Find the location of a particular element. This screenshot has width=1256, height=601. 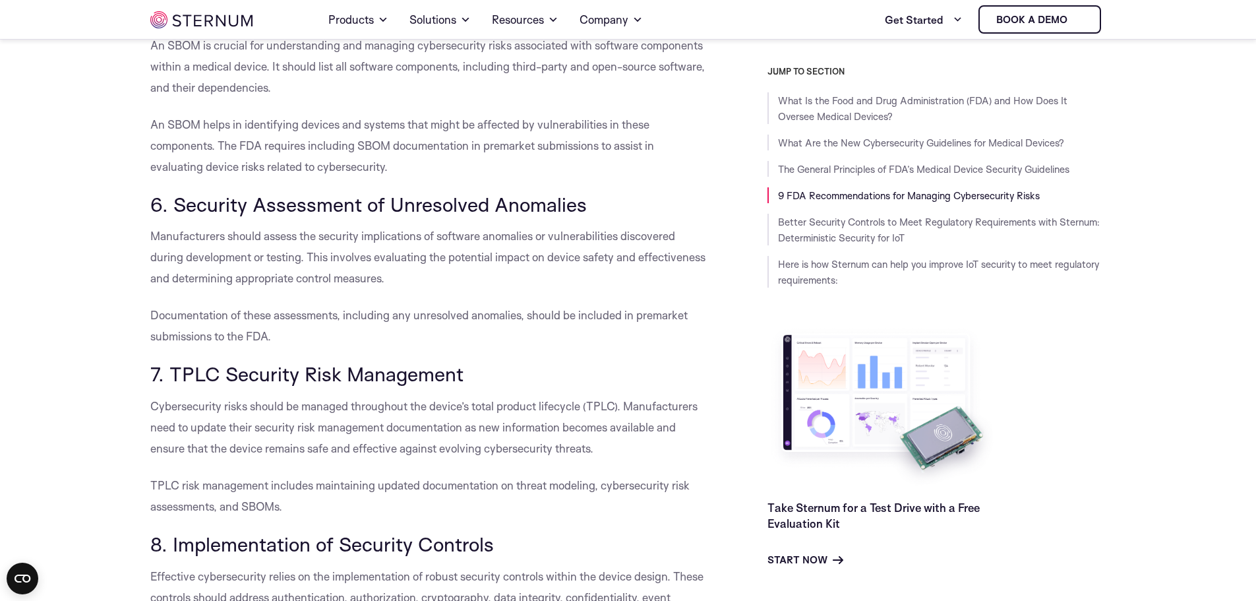

span: Documentation of these assessments, including any unresolved anomalies, should be included in pre... is located at coordinates (419, 325).